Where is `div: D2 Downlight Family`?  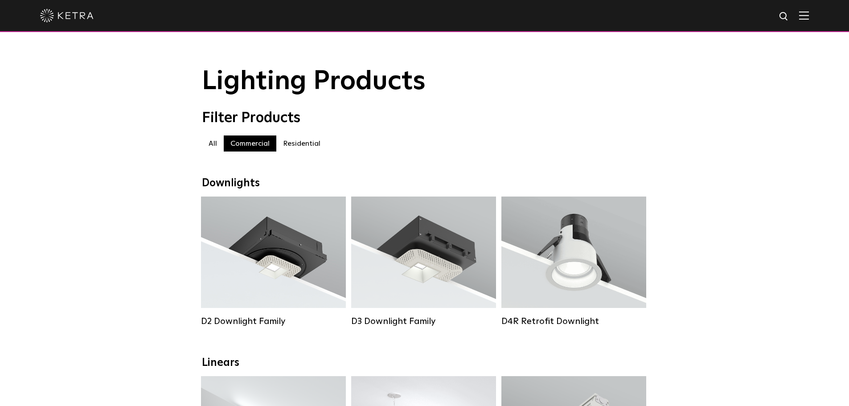 div: D2 Downlight Family is located at coordinates (273, 321).